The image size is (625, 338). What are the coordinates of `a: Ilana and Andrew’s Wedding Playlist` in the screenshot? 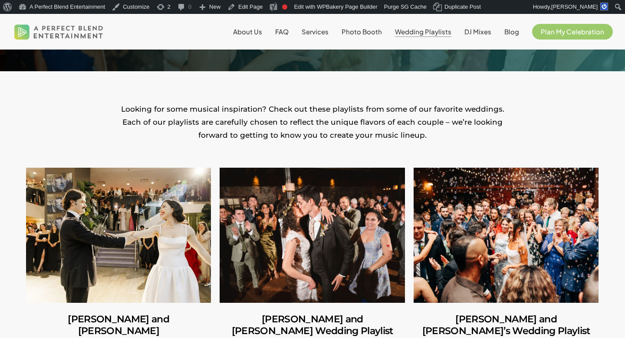 It's located at (506, 235).